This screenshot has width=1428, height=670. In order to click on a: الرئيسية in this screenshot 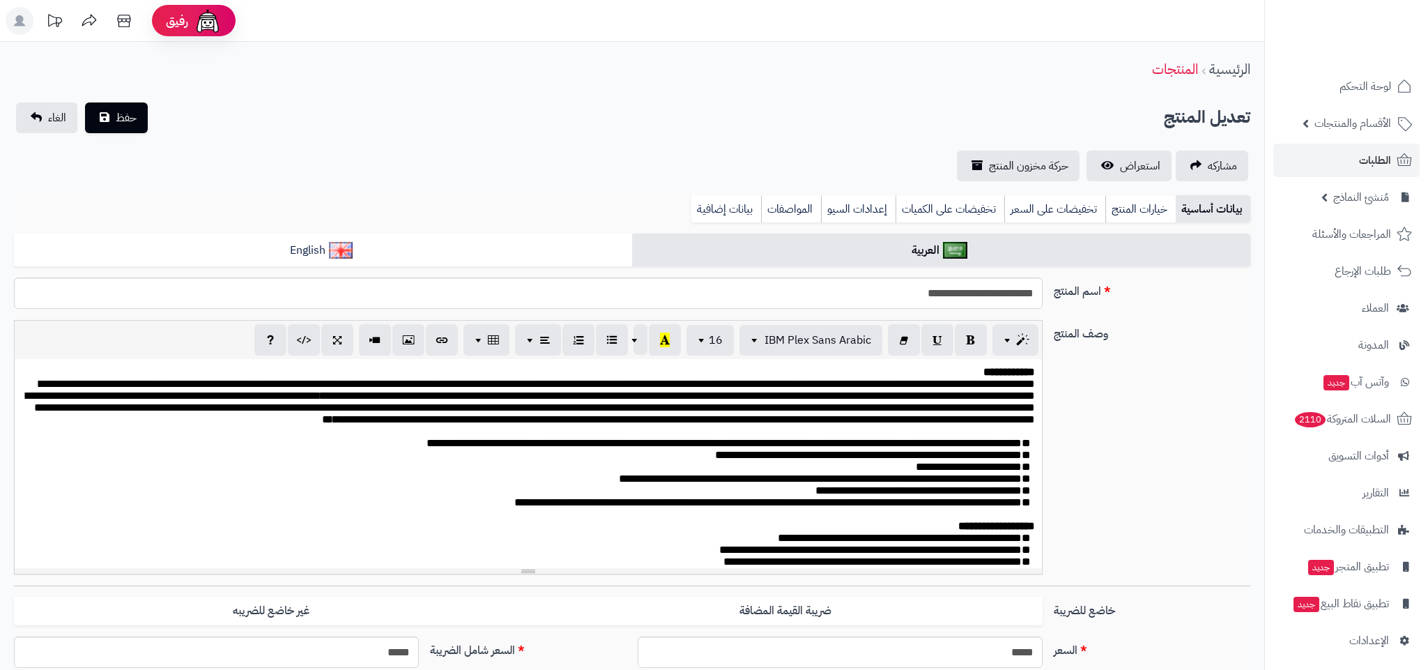, I will do `click(1230, 69)`.